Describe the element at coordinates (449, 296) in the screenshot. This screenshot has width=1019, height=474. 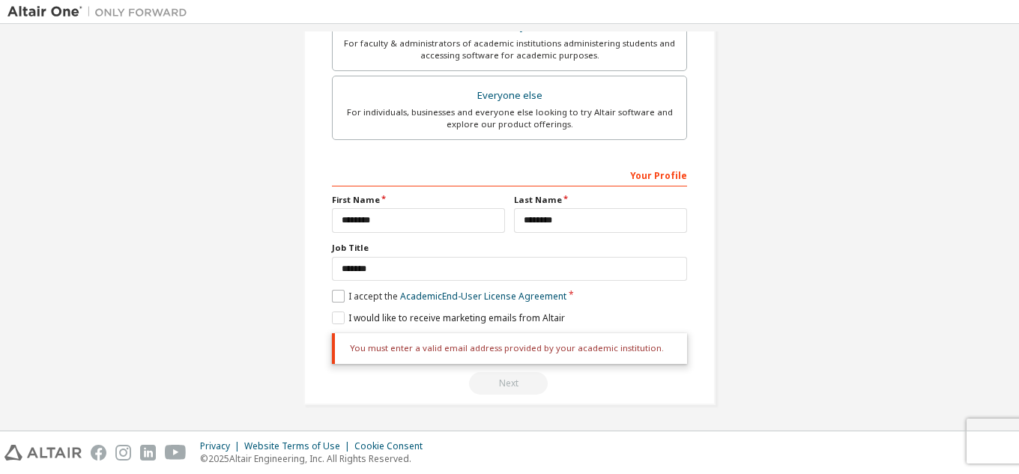
I see `label: I accept the` at that location.